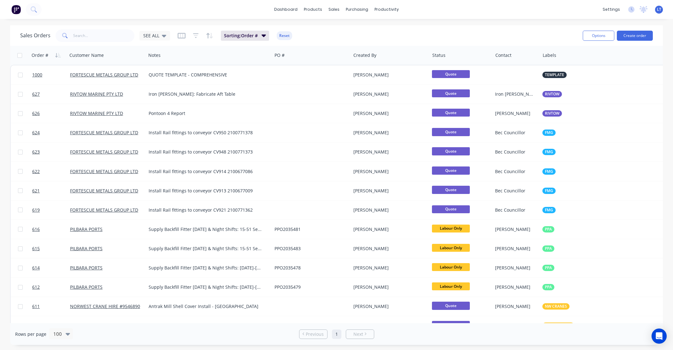 The height and width of the screenshot is (350, 673). I want to click on div: QUOTE TEMPLATE - COMPREHENSIVE, so click(206, 75).